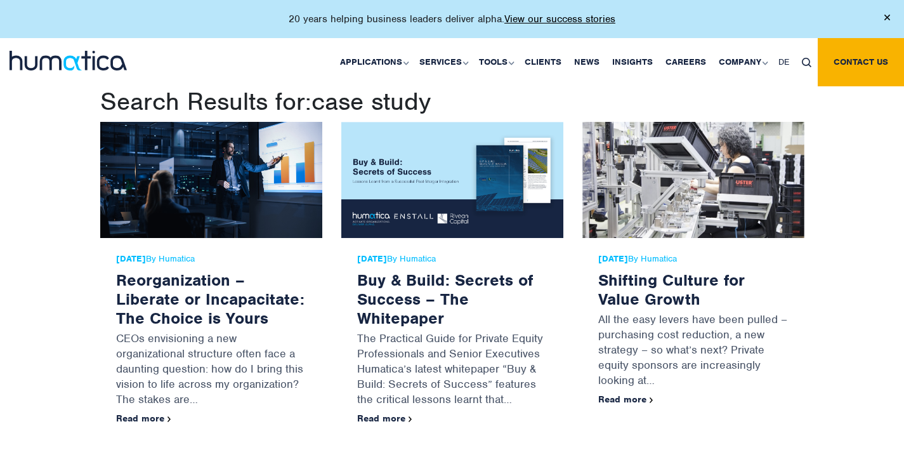 The width and height of the screenshot is (904, 464). What do you see at coordinates (371, 101) in the screenshot?
I see `span: case study` at bounding box center [371, 101].